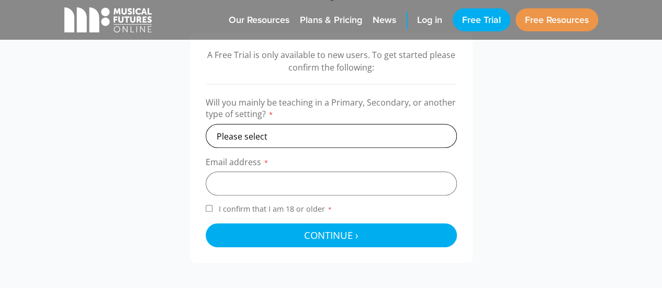 Image resolution: width=662 pixels, height=288 pixels. What do you see at coordinates (331, 20) in the screenshot?
I see `span: Plans & Pricing` at bounding box center [331, 20].